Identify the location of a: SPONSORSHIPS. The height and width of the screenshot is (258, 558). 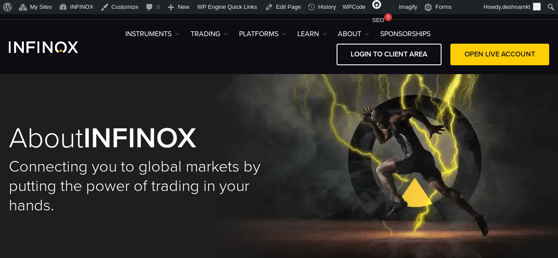
(406, 34).